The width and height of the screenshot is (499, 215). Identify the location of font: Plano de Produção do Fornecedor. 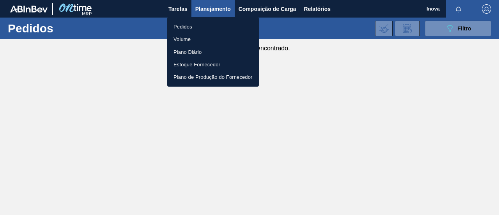
(213, 77).